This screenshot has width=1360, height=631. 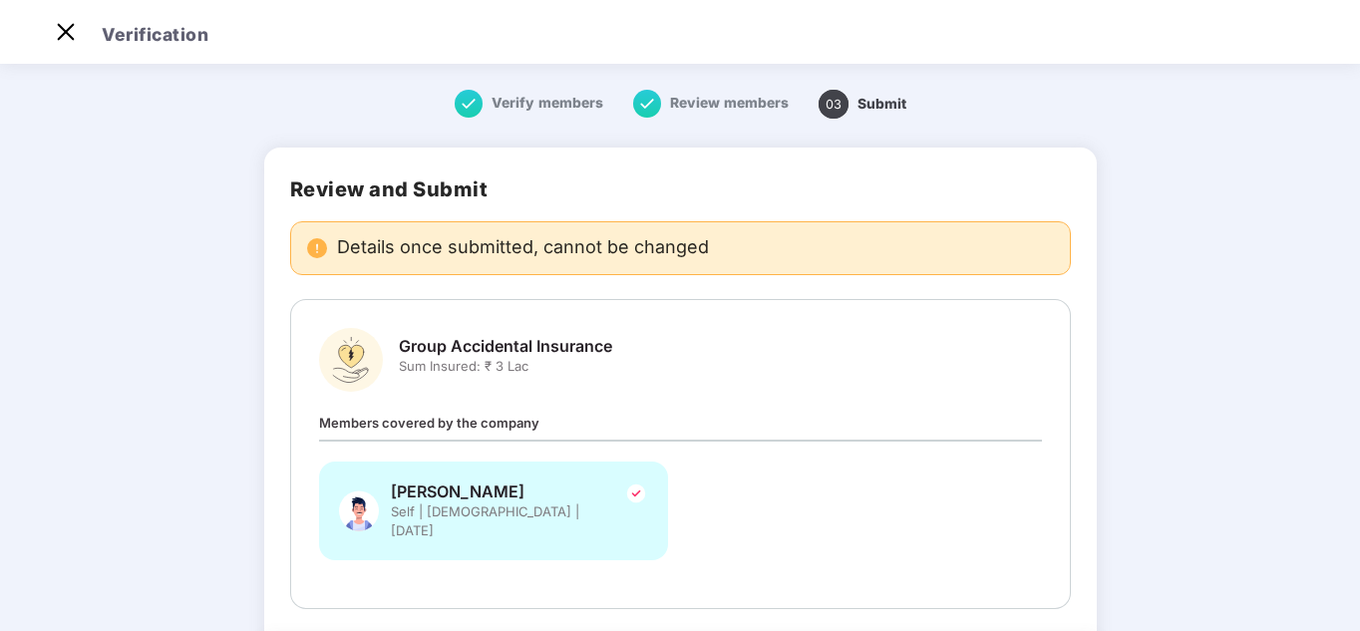 What do you see at coordinates (505, 346) in the screenshot?
I see `span: Group Accidental Insurance` at bounding box center [505, 346].